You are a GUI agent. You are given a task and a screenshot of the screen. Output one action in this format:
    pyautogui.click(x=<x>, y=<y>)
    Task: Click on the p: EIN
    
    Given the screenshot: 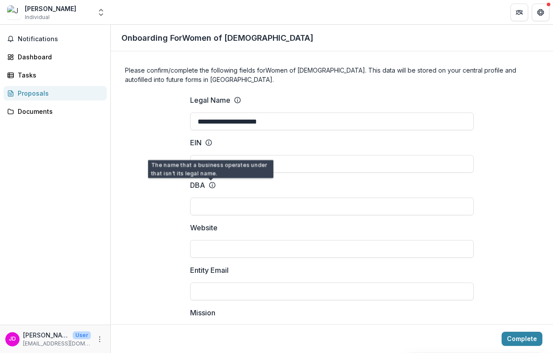 What is the action you would take?
    pyautogui.click(x=196, y=143)
    